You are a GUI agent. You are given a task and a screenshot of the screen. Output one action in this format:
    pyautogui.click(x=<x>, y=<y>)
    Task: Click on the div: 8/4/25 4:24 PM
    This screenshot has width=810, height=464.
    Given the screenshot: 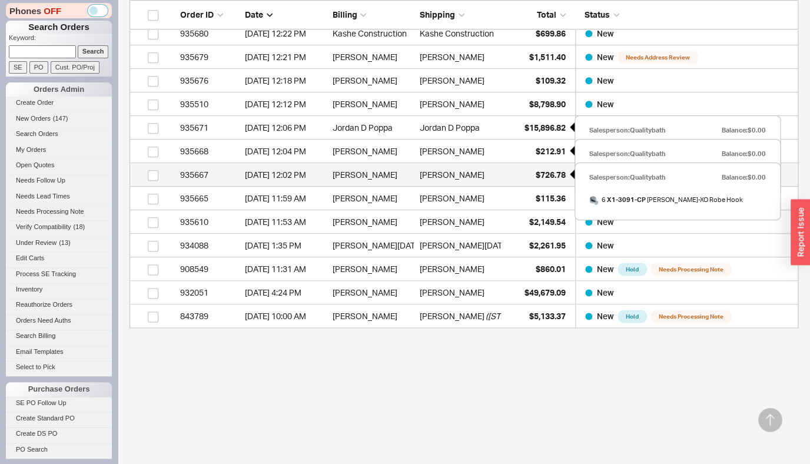 What is the action you would take?
    pyautogui.click(x=285, y=293)
    